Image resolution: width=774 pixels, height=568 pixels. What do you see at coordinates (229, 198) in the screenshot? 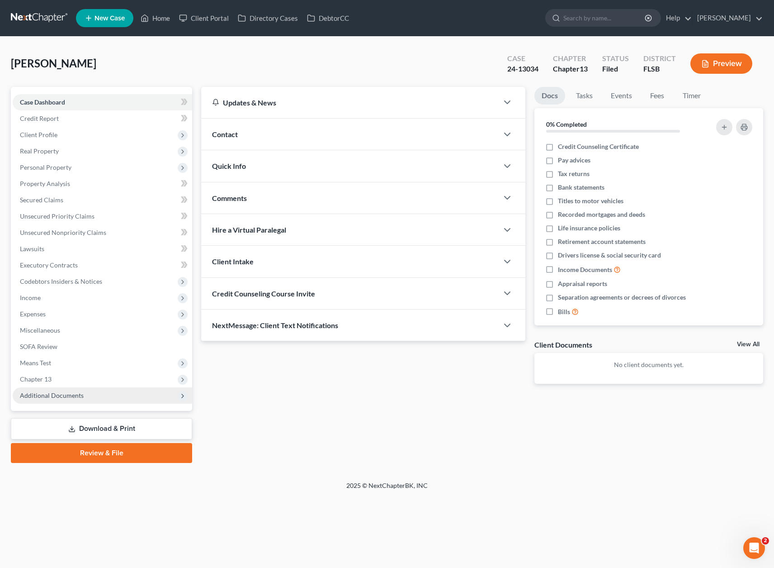
I see `span: Comments` at bounding box center [229, 198].